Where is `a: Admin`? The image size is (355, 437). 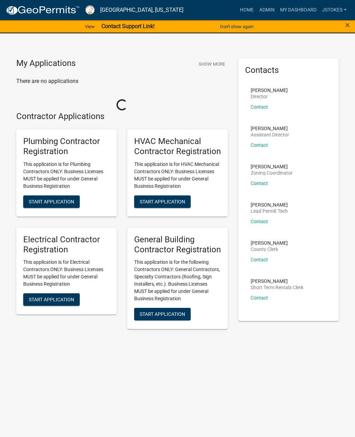
a: Admin is located at coordinates (267, 10).